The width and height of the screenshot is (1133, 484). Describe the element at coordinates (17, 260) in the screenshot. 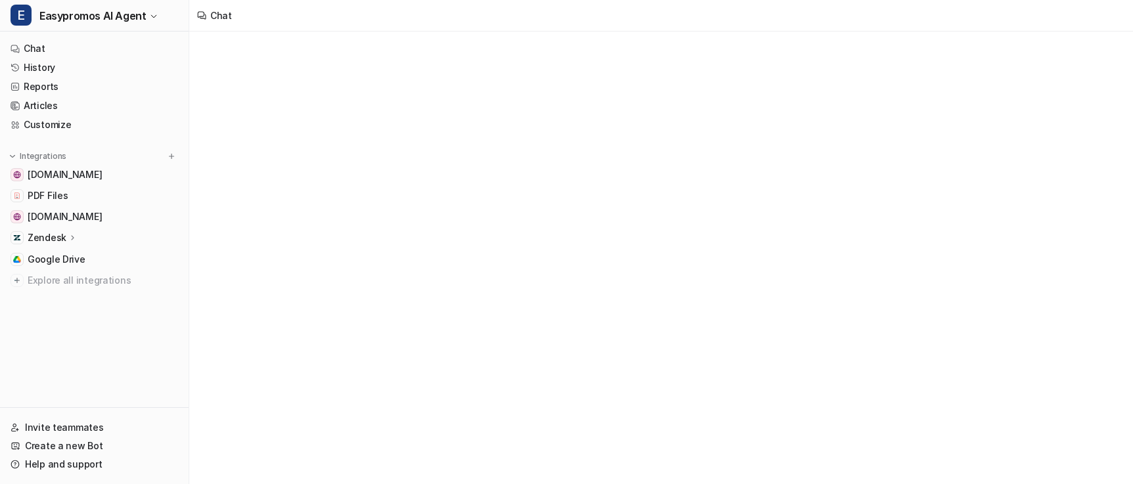

I see `img: Google Drive` at that location.